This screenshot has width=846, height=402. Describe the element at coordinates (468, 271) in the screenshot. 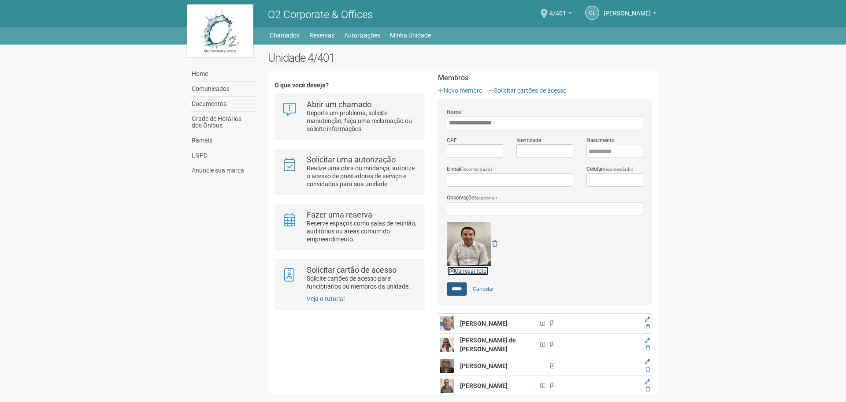

I see `a: Carregar foto` at that location.